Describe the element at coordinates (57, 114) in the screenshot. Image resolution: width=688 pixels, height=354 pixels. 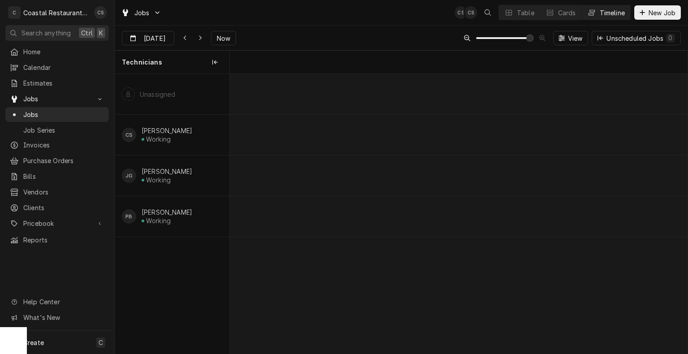
I see `a: Jobs` at that location.